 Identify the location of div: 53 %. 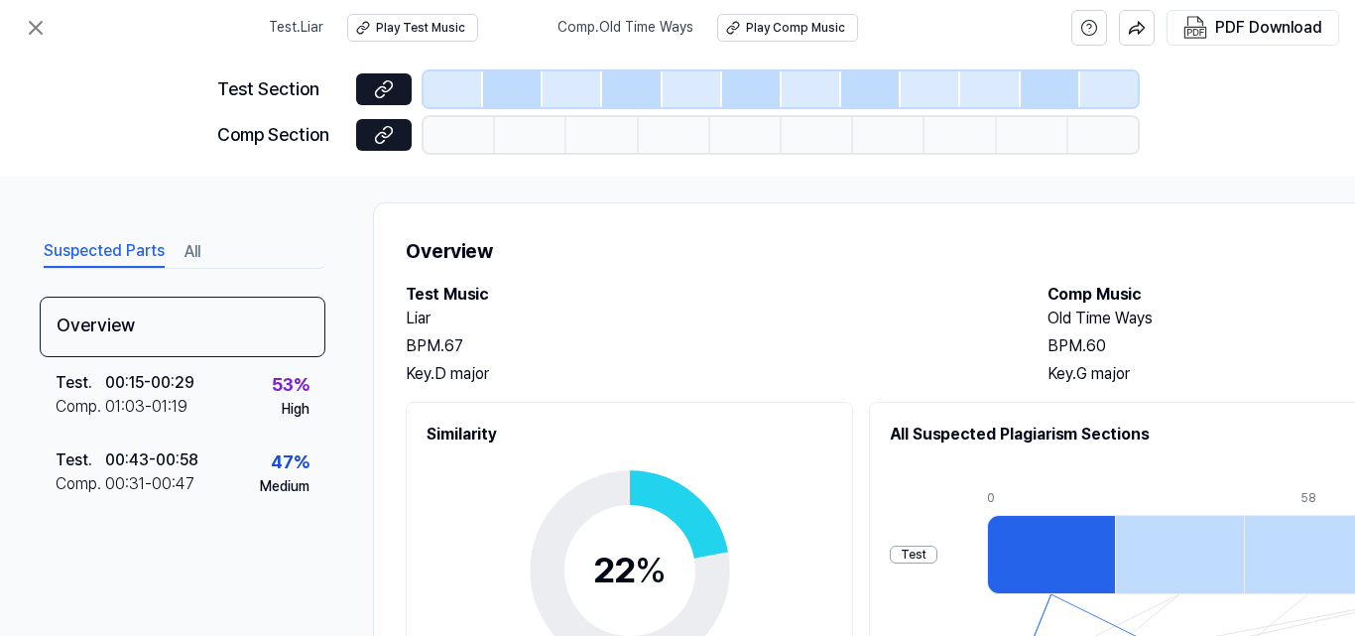
(291, 385).